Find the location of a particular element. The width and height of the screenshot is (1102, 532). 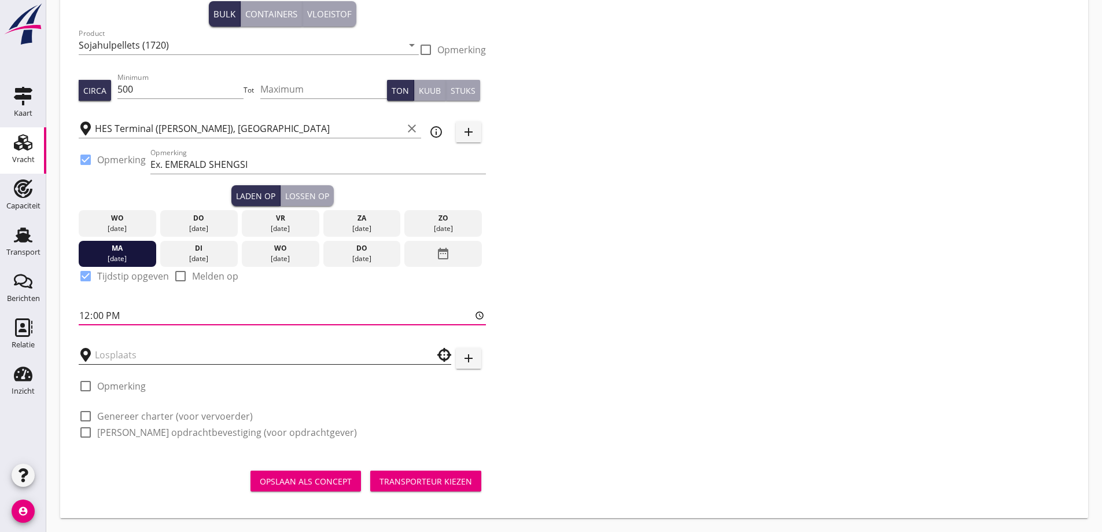

input: Losplaats is located at coordinates (257, 355).